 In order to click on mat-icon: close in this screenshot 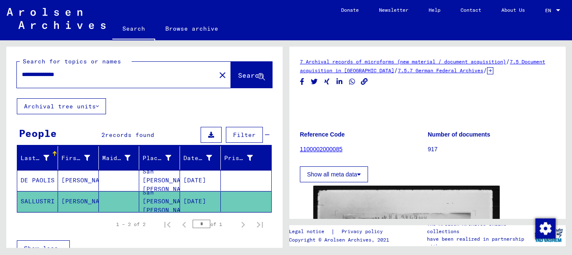, I will do `click(223, 75)`.